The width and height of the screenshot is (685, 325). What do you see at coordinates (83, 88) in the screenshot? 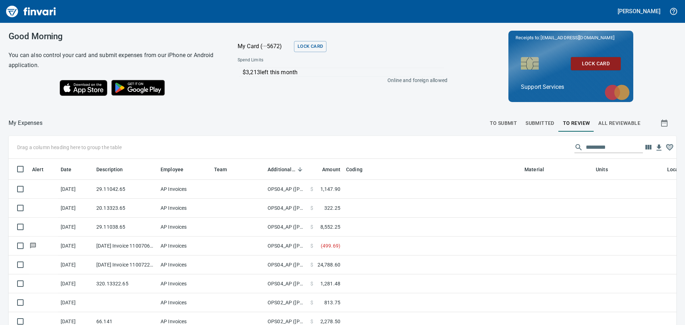
I see `img: Download on the App Store` at bounding box center [83, 88].